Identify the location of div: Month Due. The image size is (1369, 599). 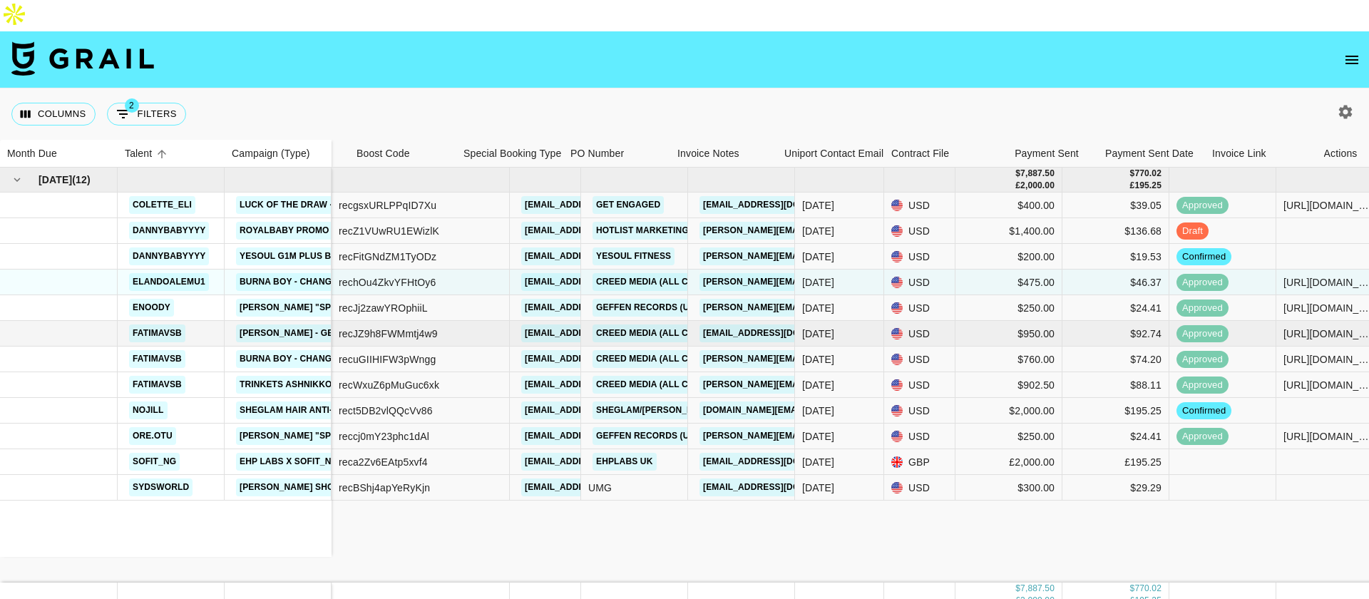
(32, 153).